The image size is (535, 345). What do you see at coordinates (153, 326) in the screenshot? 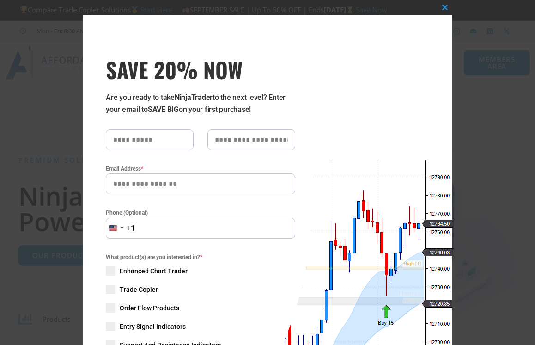
I see `span: Entry Signal Indicators` at bounding box center [153, 326].